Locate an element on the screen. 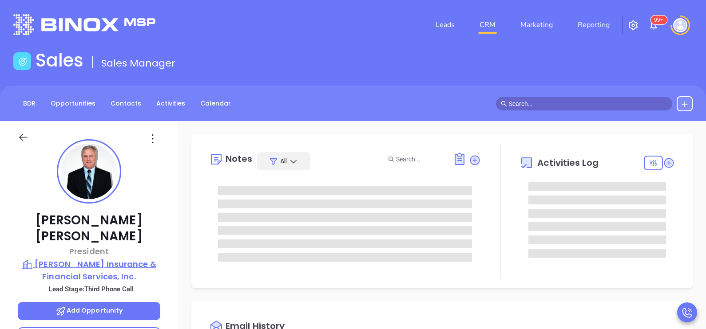 This screenshot has width=706, height=329. img: iconNotification is located at coordinates (654, 25).